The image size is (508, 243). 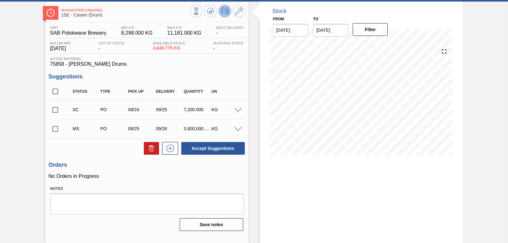 What do you see at coordinates (147, 165) in the screenshot?
I see `h3: Orders` at bounding box center [147, 165].